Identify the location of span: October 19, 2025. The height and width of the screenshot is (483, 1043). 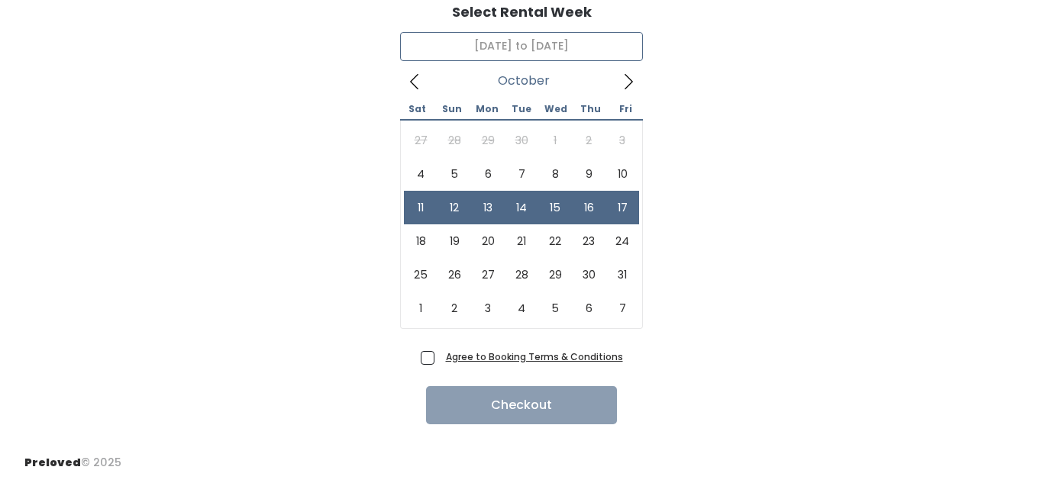
(454, 241).